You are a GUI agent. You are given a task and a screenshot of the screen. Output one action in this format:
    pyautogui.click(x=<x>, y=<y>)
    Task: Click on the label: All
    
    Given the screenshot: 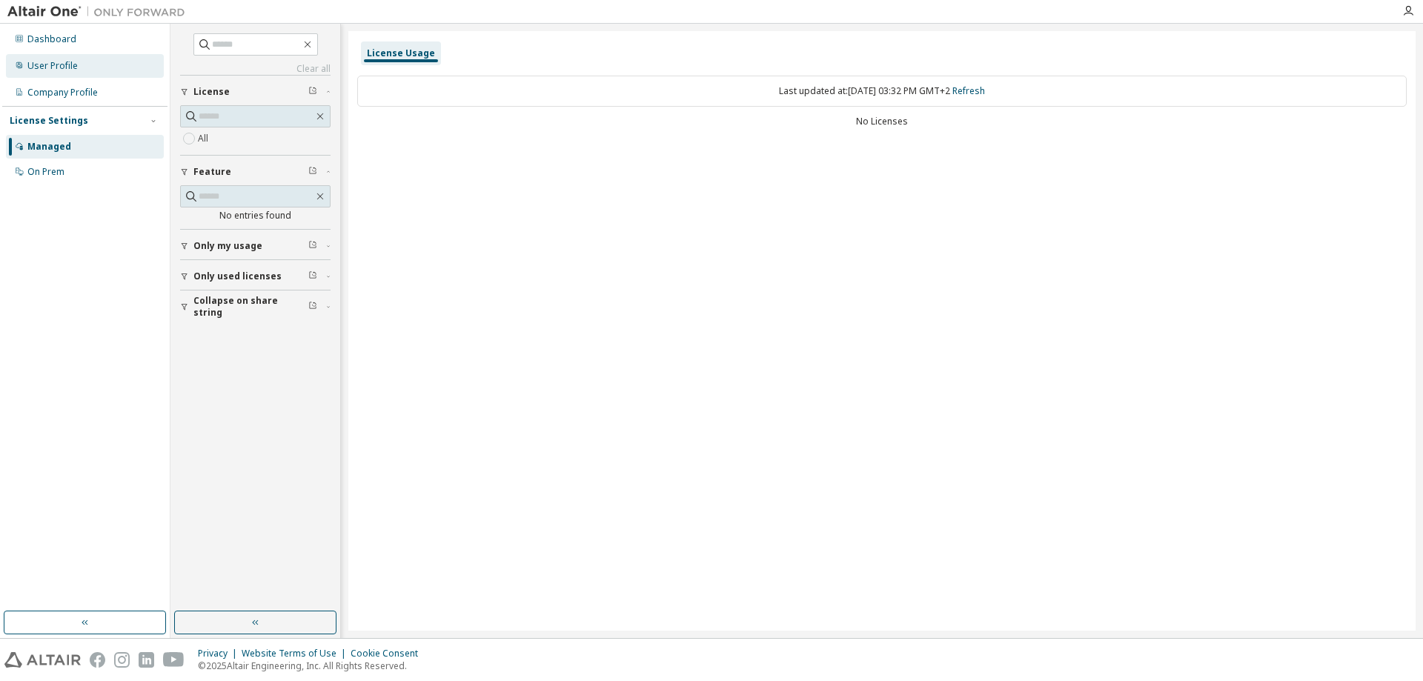 What is the action you would take?
    pyautogui.click(x=205, y=139)
    